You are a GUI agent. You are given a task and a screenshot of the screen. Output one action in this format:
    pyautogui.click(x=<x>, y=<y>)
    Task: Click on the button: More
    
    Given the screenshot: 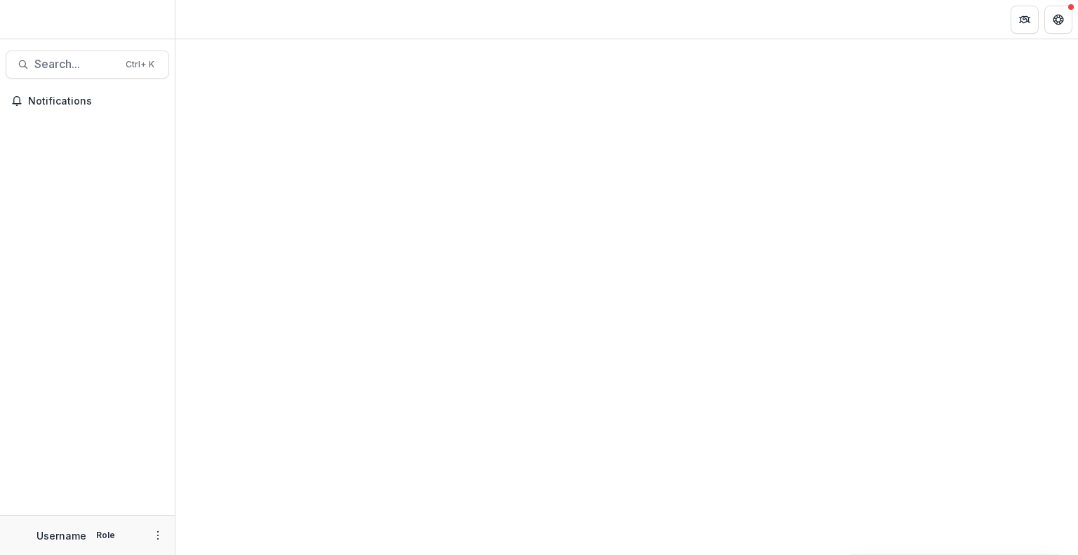 What is the action you would take?
    pyautogui.click(x=158, y=535)
    